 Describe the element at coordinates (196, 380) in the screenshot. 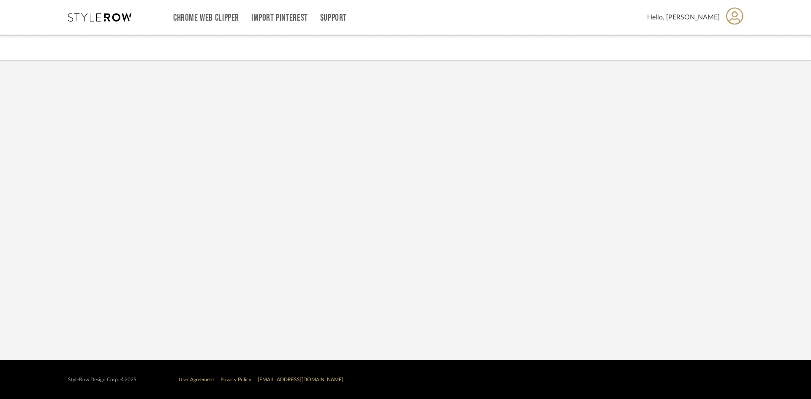

I see `a: User Agreement` at that location.